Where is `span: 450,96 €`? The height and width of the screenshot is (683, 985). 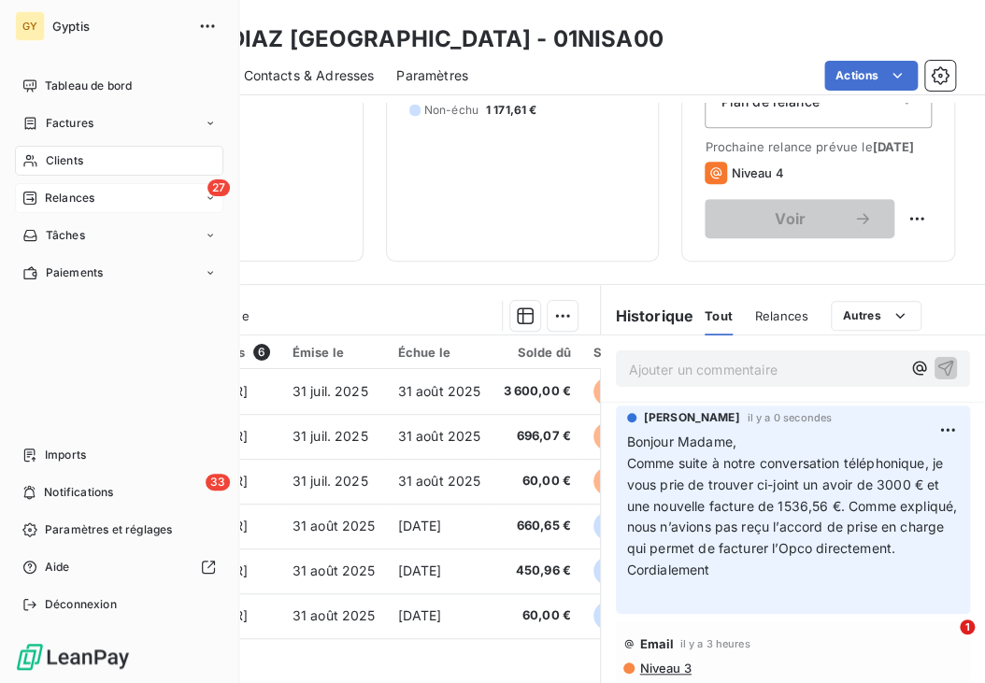 span: 450,96 € is located at coordinates (537, 571).